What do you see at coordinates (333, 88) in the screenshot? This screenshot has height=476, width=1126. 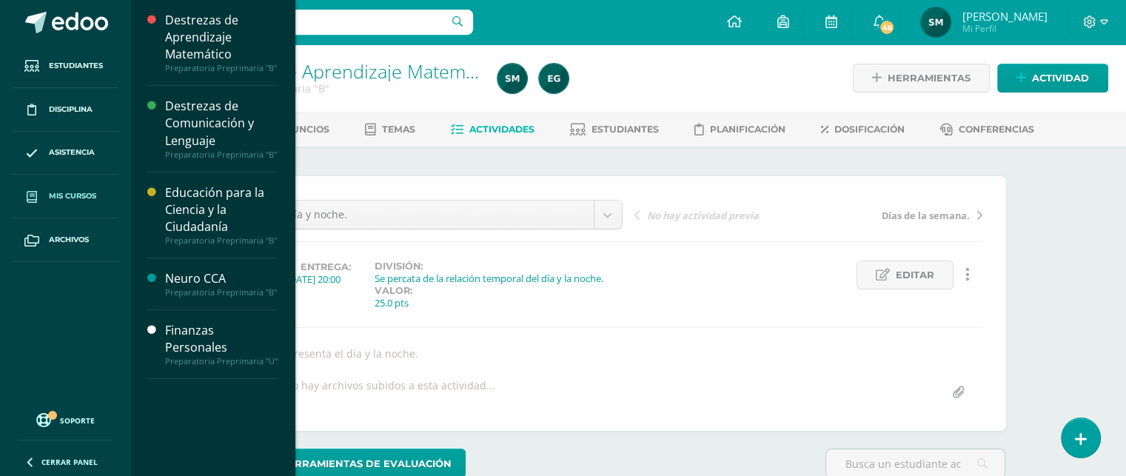 I see `div: Preparatoria Preprimaria 'B'` at bounding box center [333, 88].